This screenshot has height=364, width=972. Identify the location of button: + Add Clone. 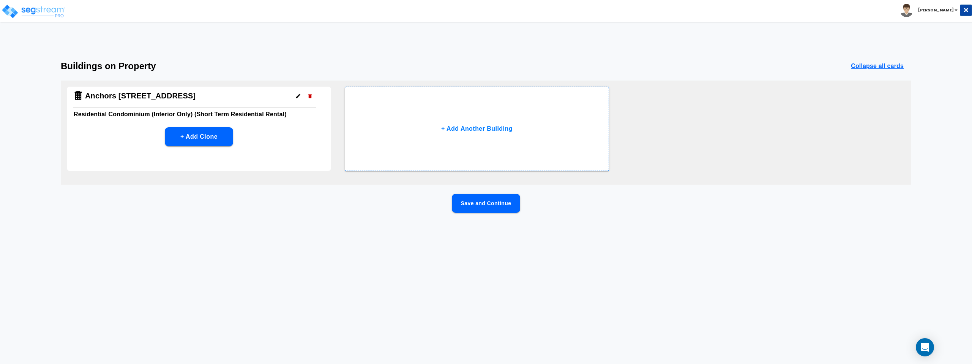
(199, 137).